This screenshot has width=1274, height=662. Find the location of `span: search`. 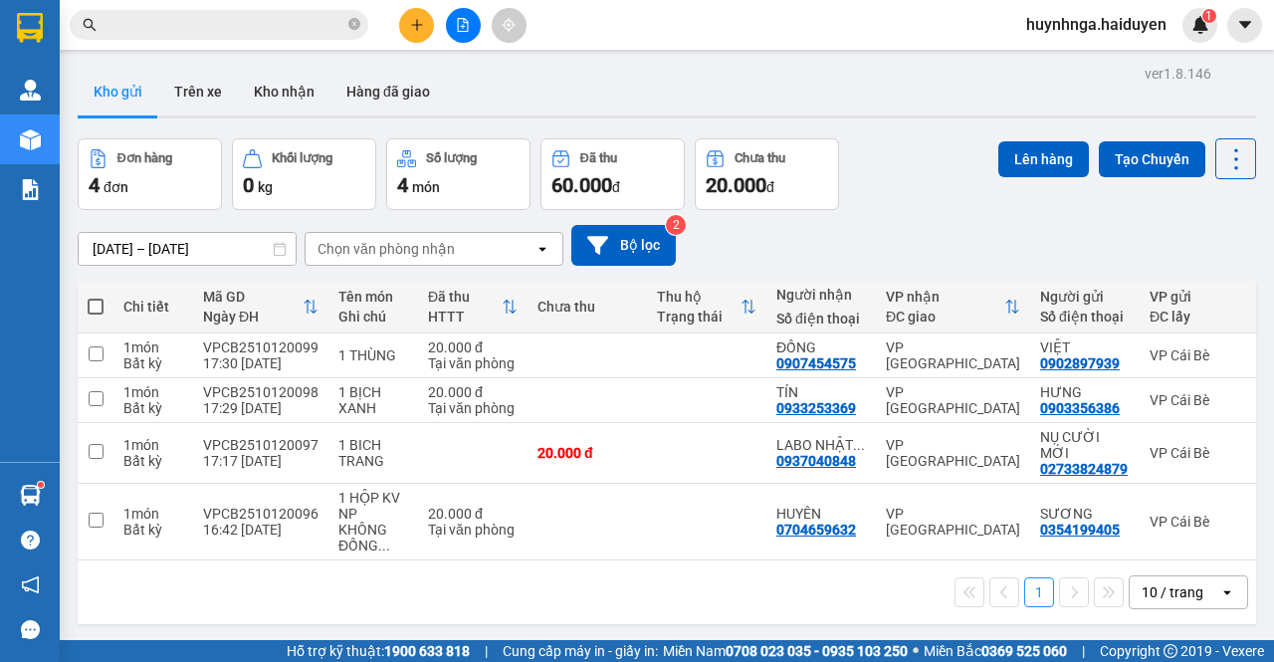

span: search is located at coordinates (90, 25).